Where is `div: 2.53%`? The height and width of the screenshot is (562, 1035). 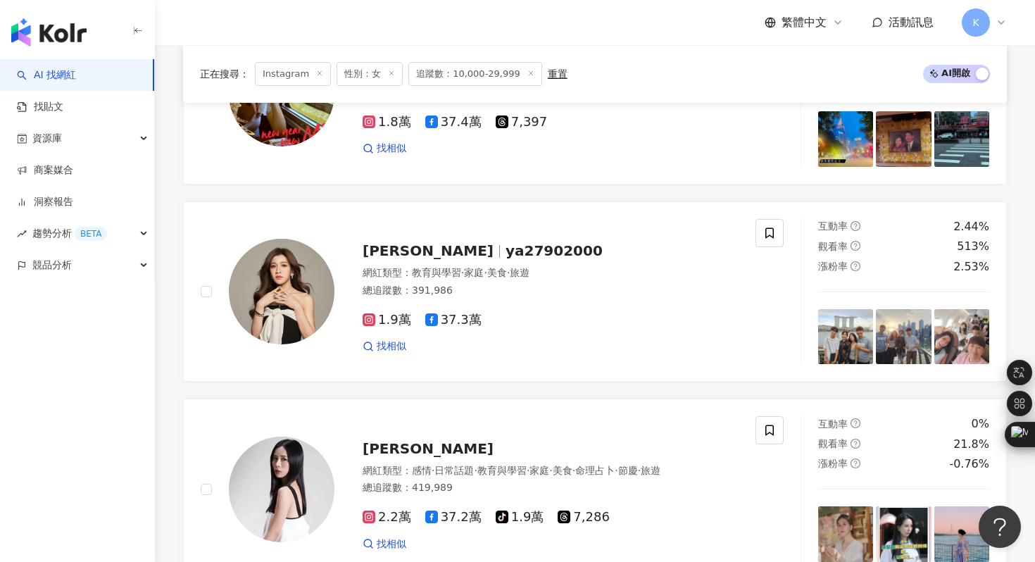
div: 2.53% is located at coordinates (971, 267).